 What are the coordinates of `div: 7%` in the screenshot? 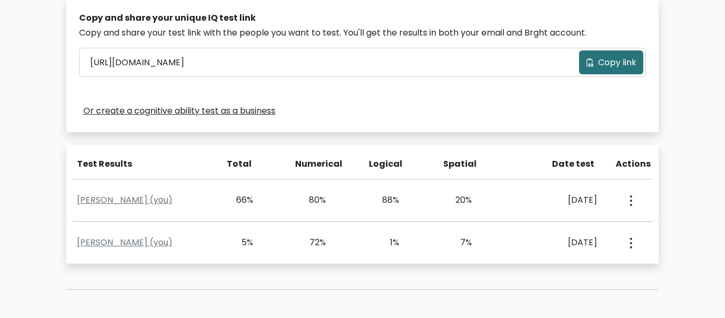 It's located at (457, 242).